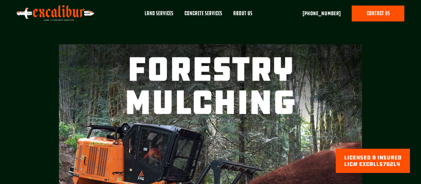  I want to click on div: About Us, so click(242, 14).